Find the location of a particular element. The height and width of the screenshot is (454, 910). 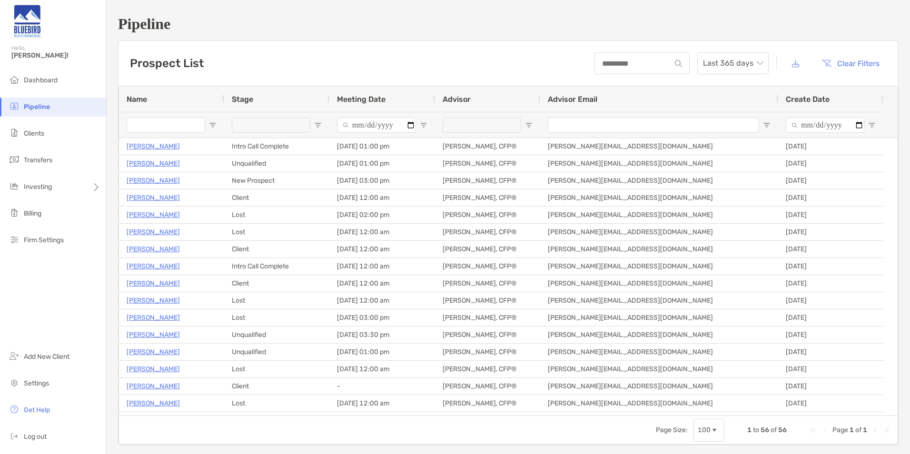

span: Page is located at coordinates (840, 430).